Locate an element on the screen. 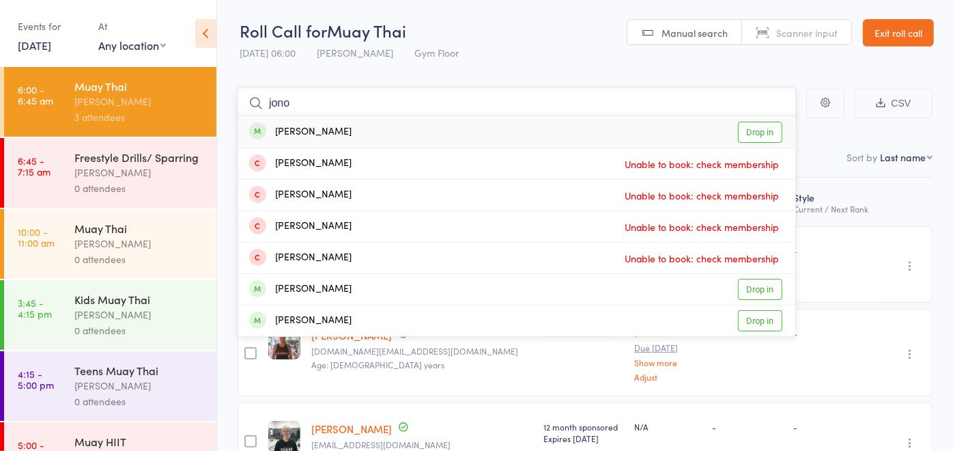  label: Sort by is located at coordinates (862, 157).